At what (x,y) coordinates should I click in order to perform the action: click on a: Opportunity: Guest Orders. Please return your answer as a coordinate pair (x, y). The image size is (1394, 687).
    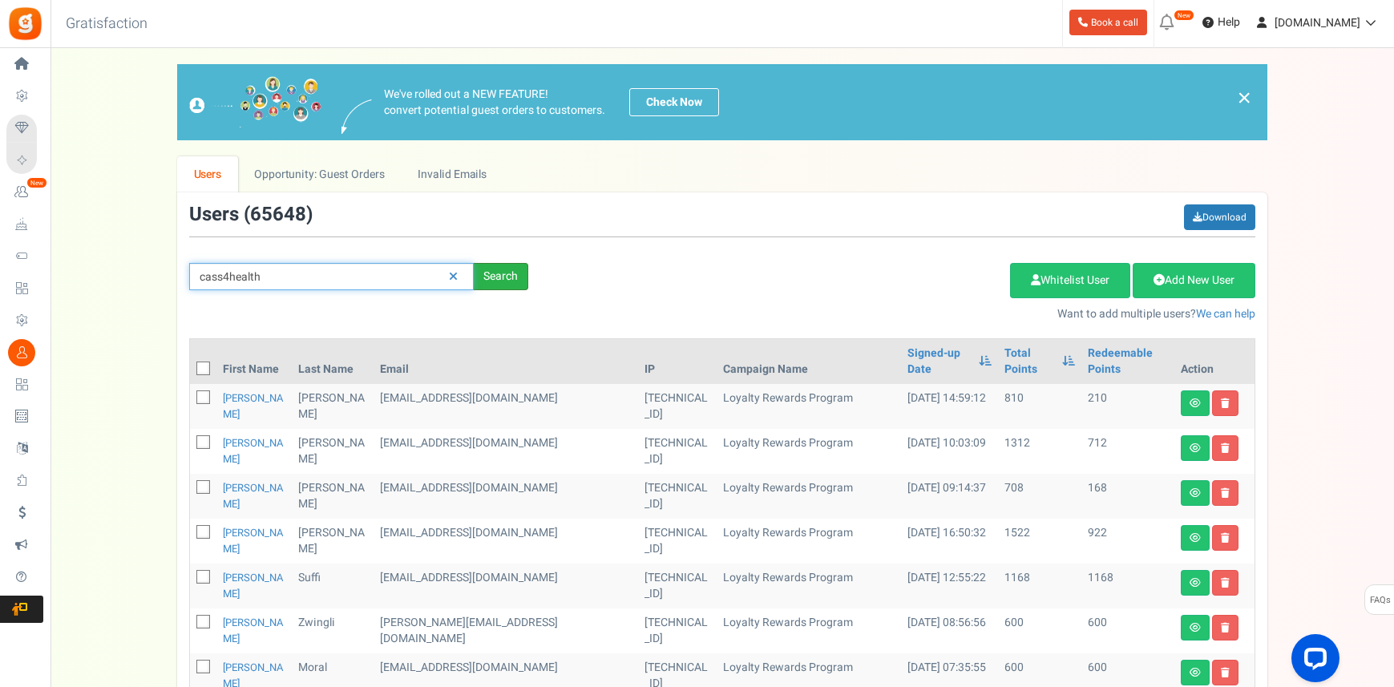
    Looking at the image, I should click on (319, 174).